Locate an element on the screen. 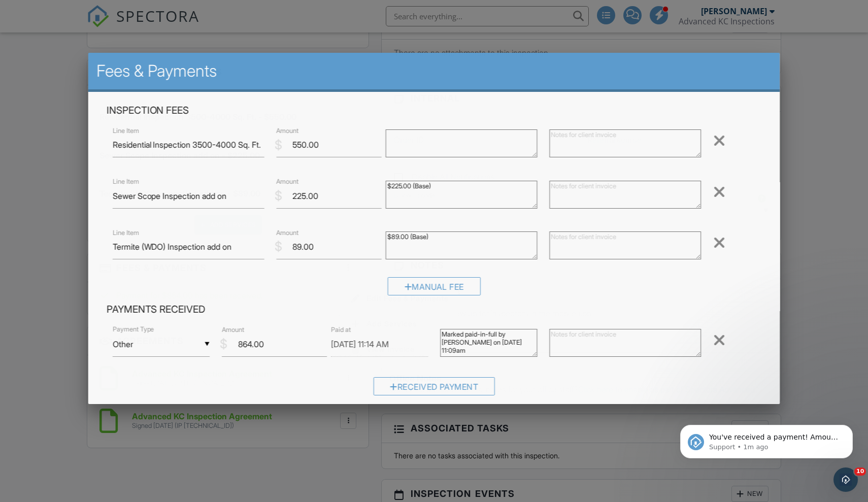 The image size is (868, 502). span: 10 is located at coordinates (860, 471).